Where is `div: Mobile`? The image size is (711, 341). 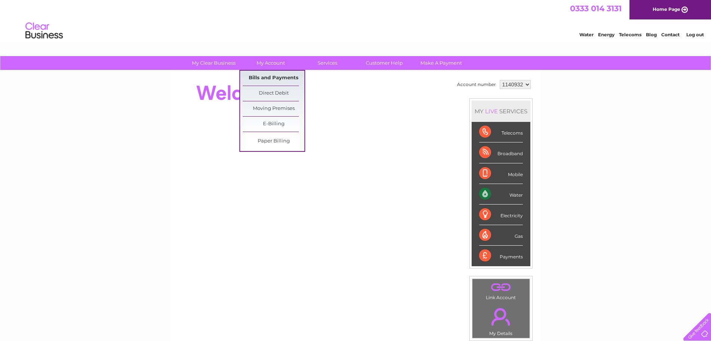
div: Mobile is located at coordinates (501, 174).